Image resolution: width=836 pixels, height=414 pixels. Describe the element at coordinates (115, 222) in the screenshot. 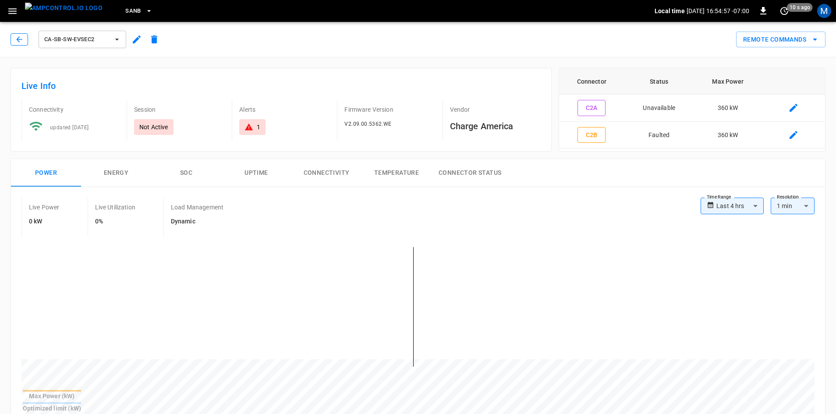

I see `h6: 0%` at that location.